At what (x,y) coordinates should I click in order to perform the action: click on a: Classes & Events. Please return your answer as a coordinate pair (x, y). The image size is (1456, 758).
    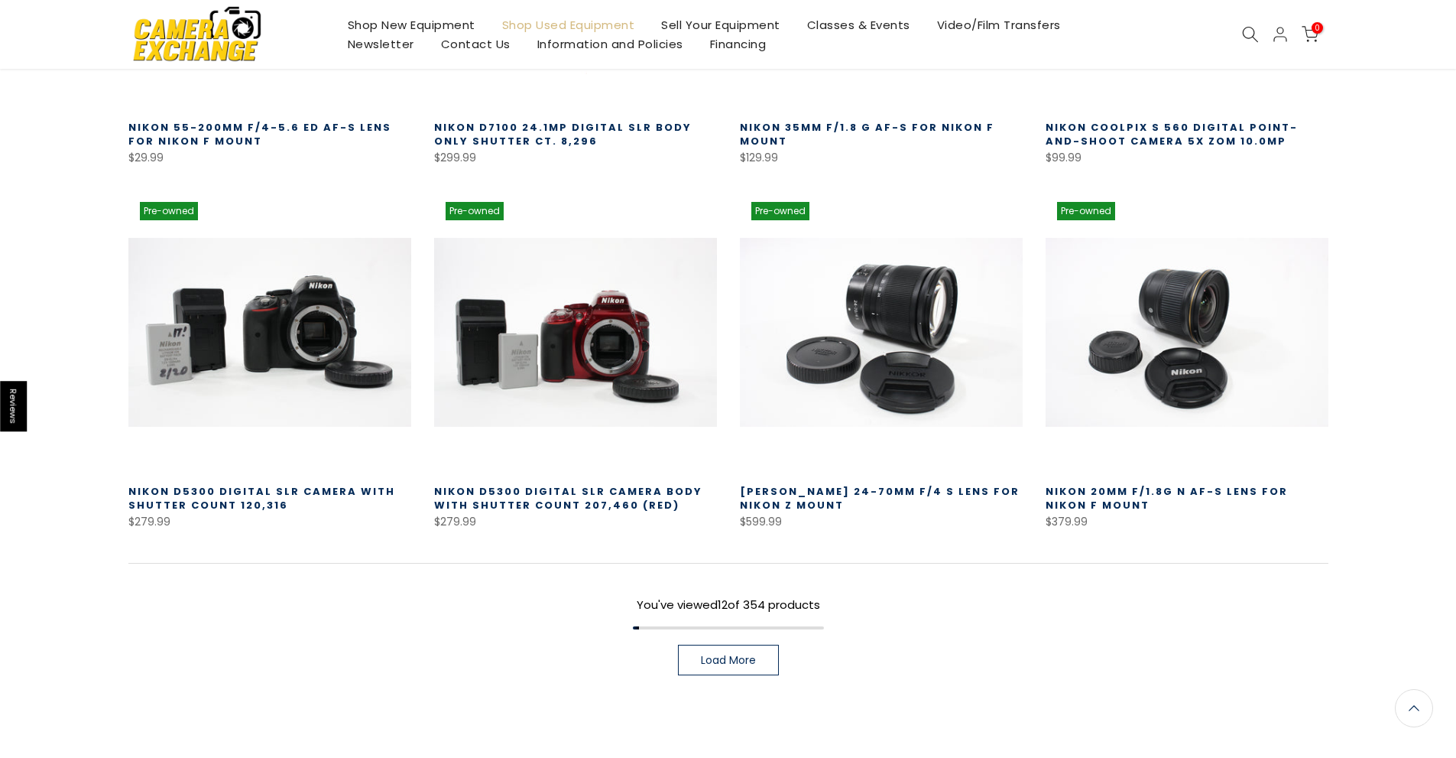
    Looking at the image, I should click on (858, 24).